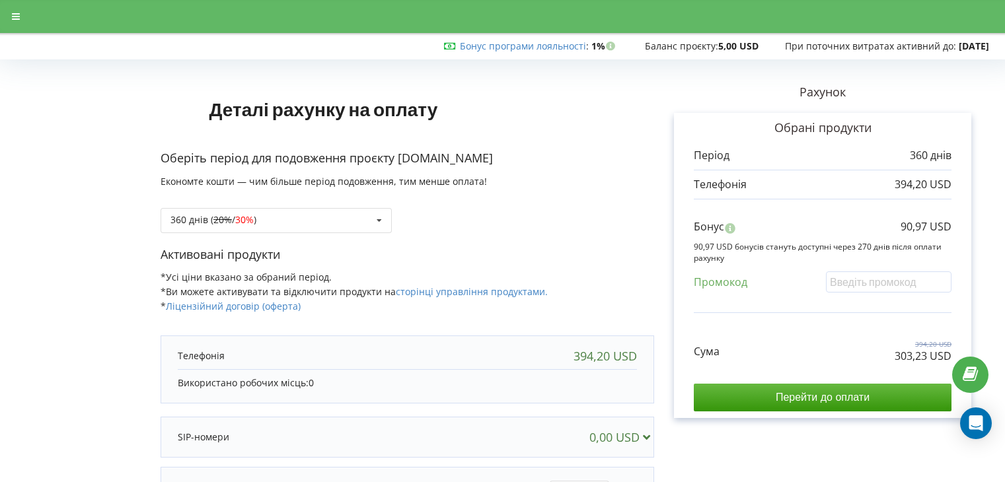 This screenshot has height=482, width=1005. I want to click on p: Активовані продукти, so click(407, 255).